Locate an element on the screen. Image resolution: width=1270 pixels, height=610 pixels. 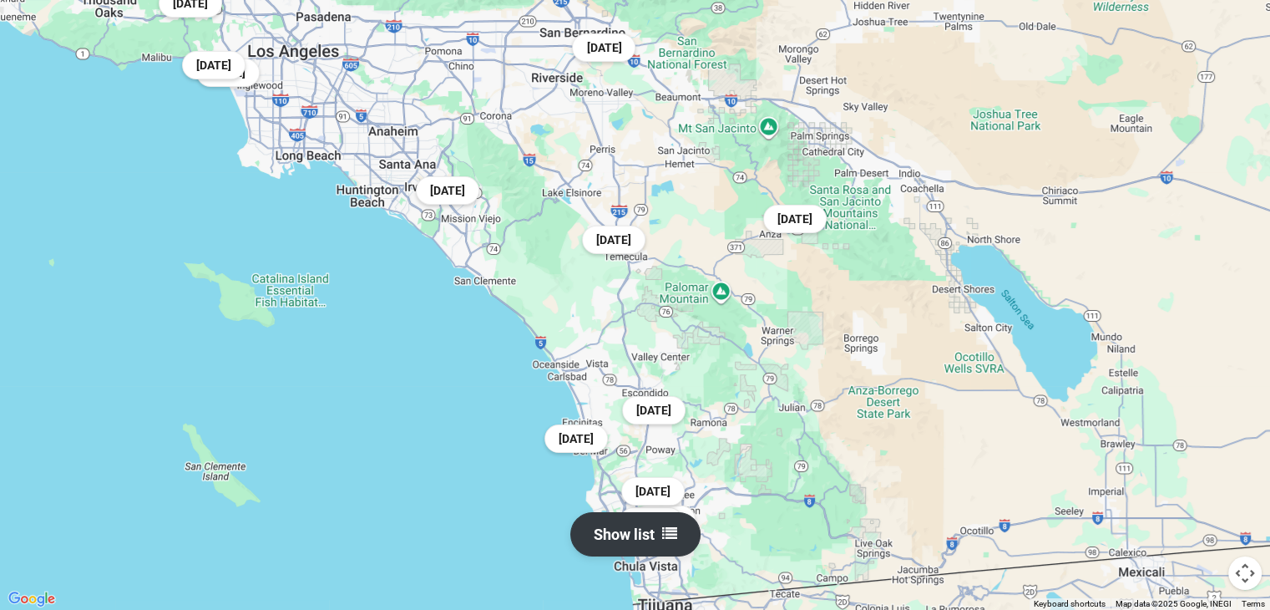
button: Map camera controls is located at coordinates (1245, 573).